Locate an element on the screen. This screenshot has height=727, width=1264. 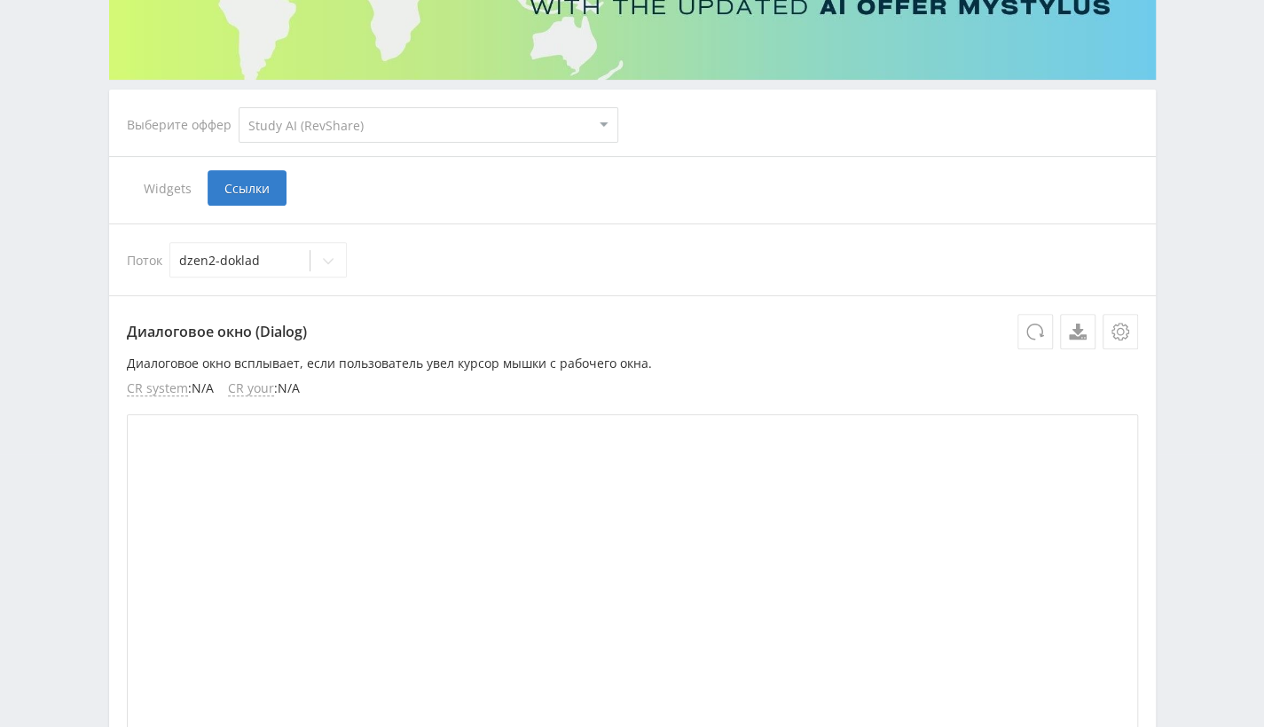
button: Настройки is located at coordinates (1120, 332).